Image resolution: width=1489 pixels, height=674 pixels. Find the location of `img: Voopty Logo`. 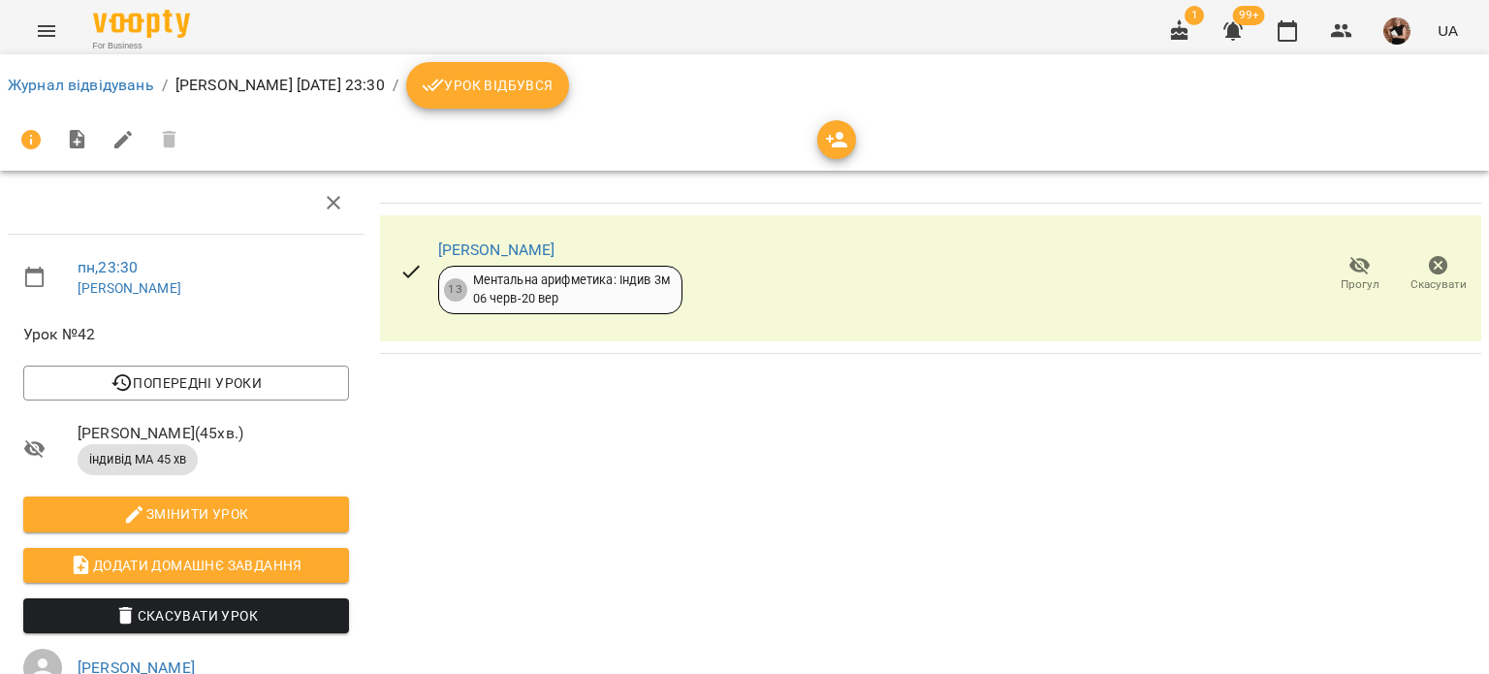

img: Voopty Logo is located at coordinates (142, 23).